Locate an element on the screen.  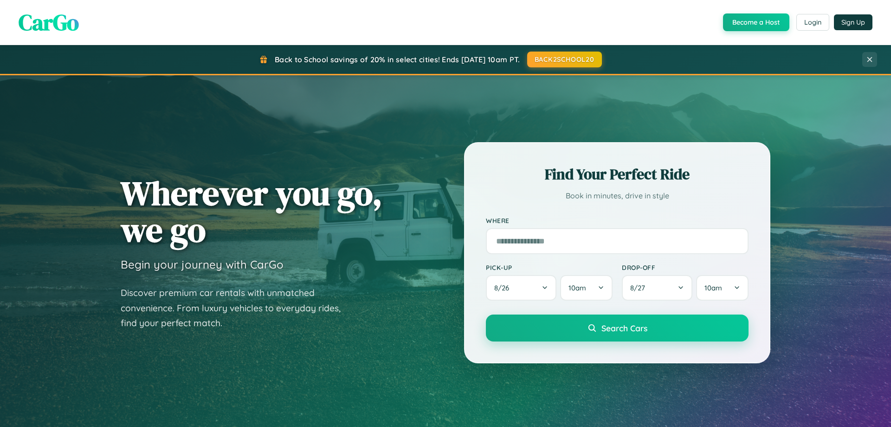
label: Where is located at coordinates (617, 220).